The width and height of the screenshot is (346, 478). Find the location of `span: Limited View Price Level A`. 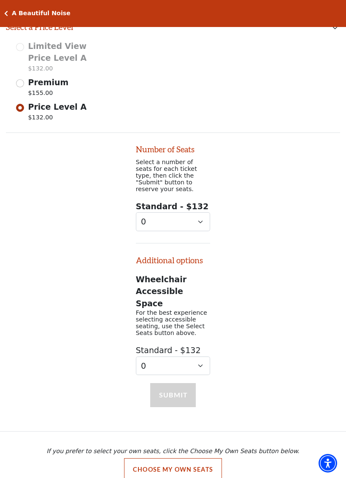

span: Limited View Price Level A is located at coordinates (57, 52).